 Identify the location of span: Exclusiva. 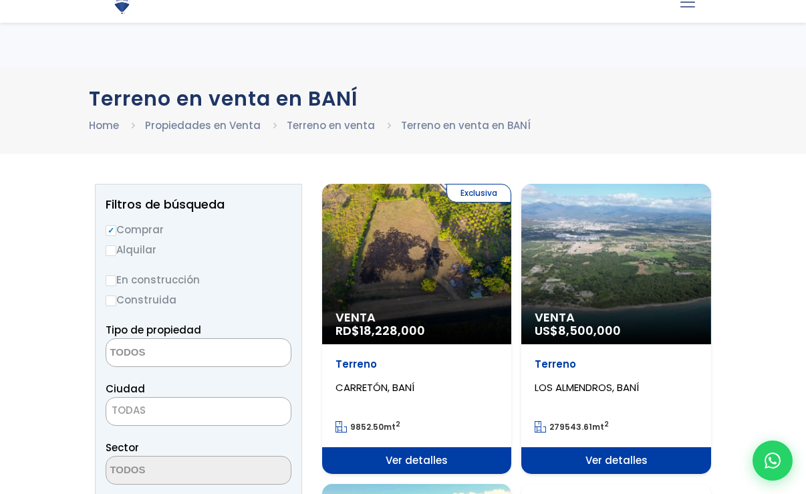
(478, 193).